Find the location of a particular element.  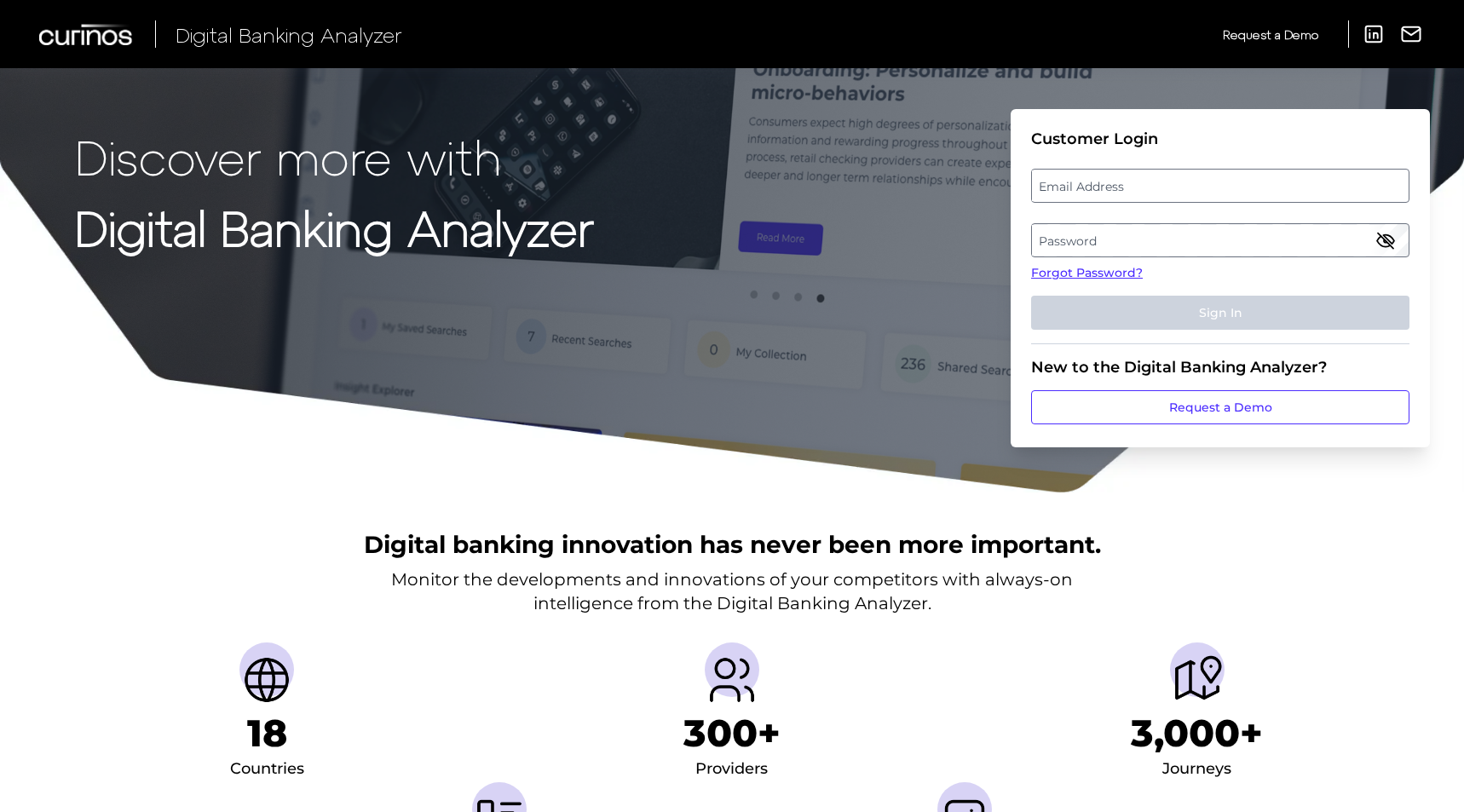

strong: Digital Banking Analyzer is located at coordinates (334, 227).